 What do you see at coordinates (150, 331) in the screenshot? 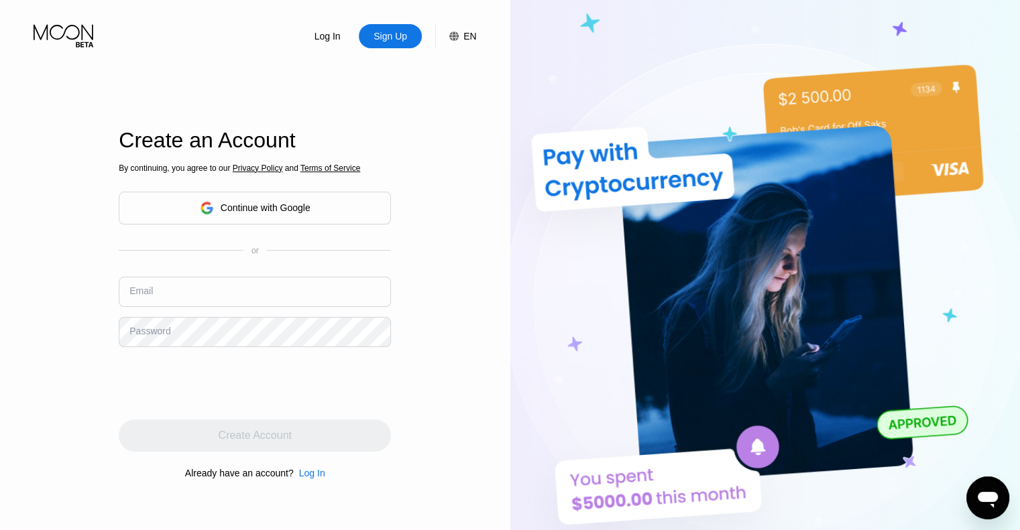
I see `div: Password` at bounding box center [150, 331].